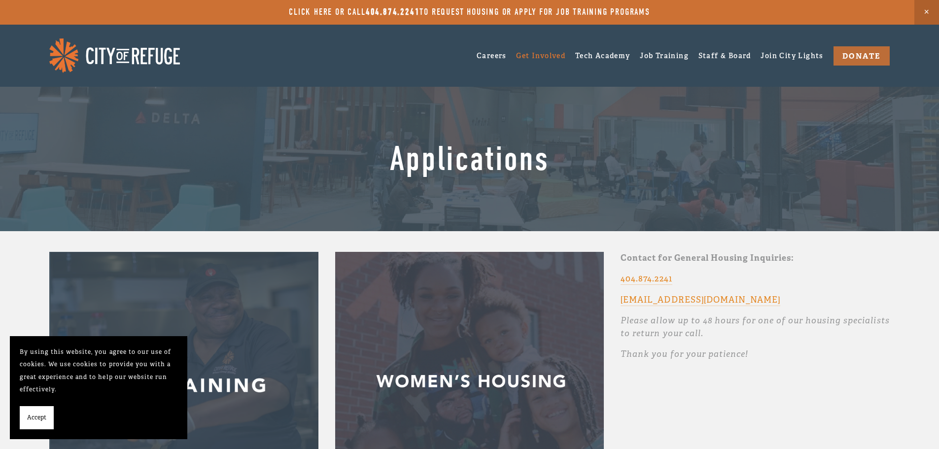 The height and width of the screenshot is (449, 939). Describe the element at coordinates (114, 55) in the screenshot. I see `img: City of Refuge` at that location.